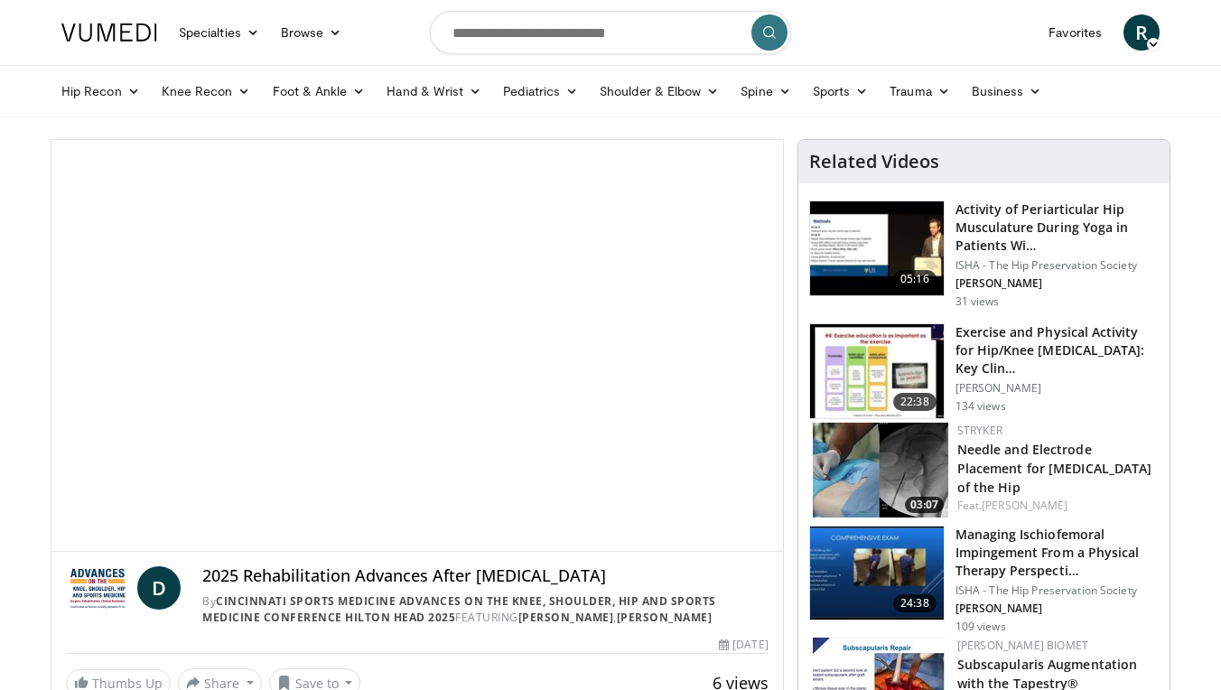 This screenshot has height=690, width=1221. Describe the element at coordinates (1075, 33) in the screenshot. I see `a: Favorites` at that location.